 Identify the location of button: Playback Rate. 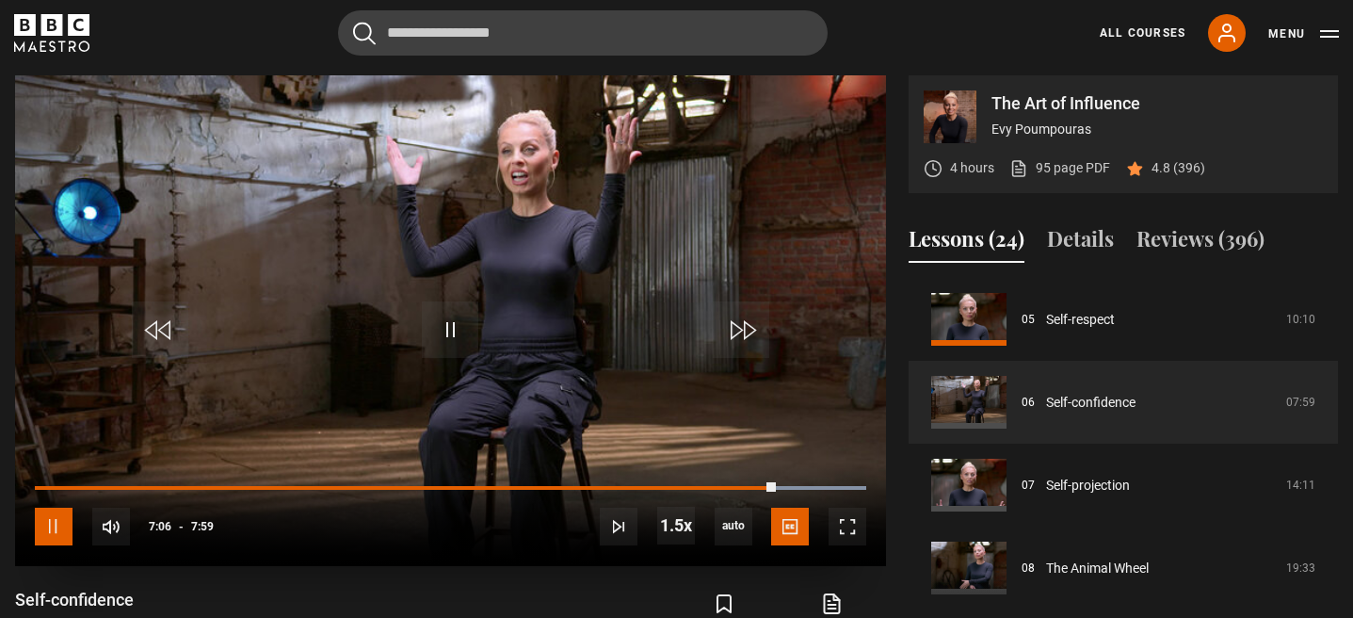
(676, 525).